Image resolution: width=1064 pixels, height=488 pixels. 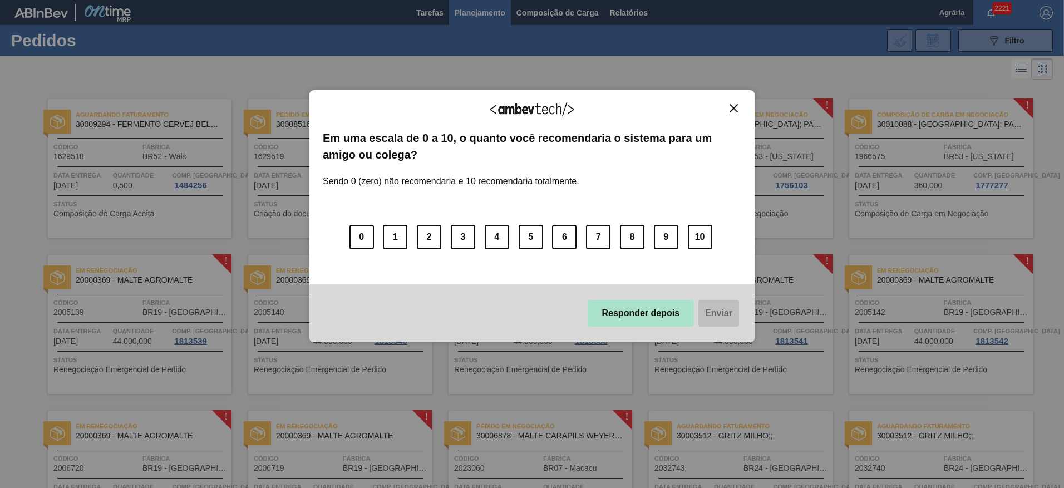 What do you see at coordinates (532, 146) in the screenshot?
I see `label: Em uma escala de 0 a 10, o quanto você recomendaria o sistema para um amigo ou colega?` at bounding box center [532, 146].